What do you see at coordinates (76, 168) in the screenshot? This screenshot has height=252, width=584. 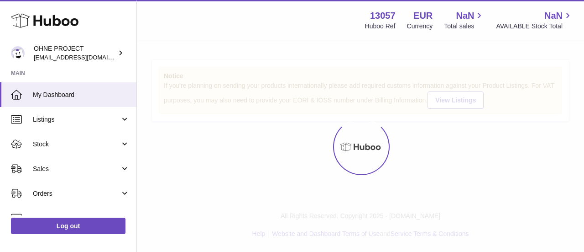 I see `span: Sales` at bounding box center [76, 168].